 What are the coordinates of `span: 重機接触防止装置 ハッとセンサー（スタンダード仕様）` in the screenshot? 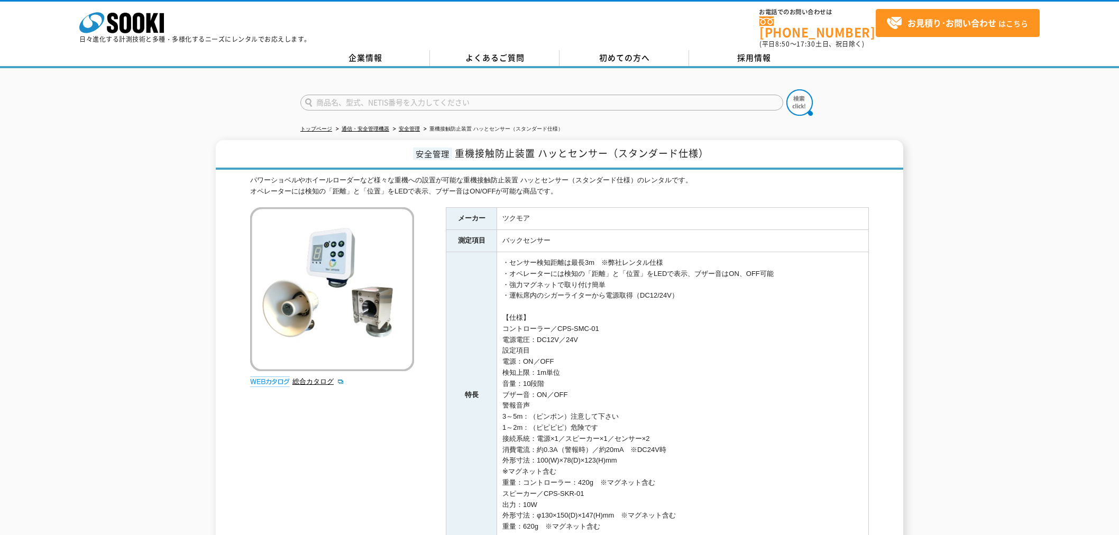 It's located at (581, 153).